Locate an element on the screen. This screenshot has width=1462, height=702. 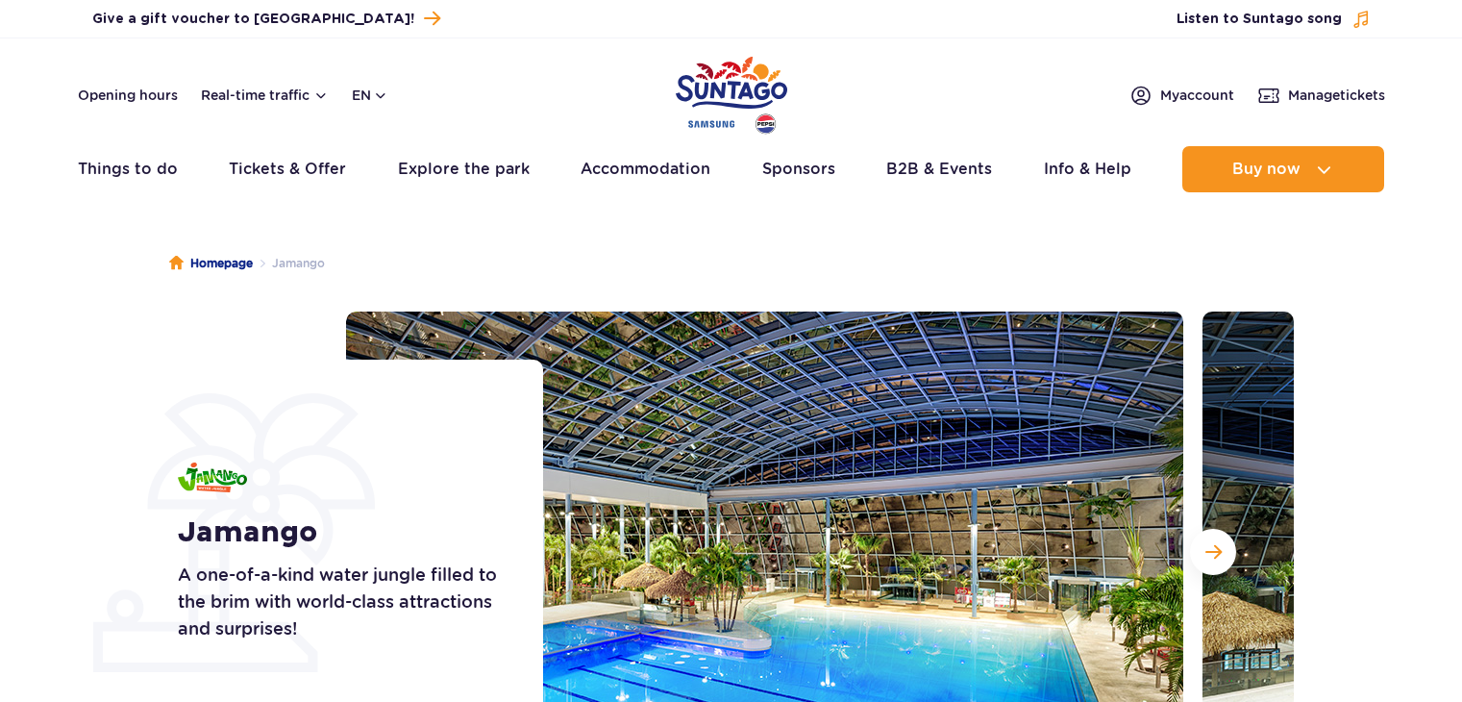
span: Listen to Suntago song is located at coordinates (1259, 19).